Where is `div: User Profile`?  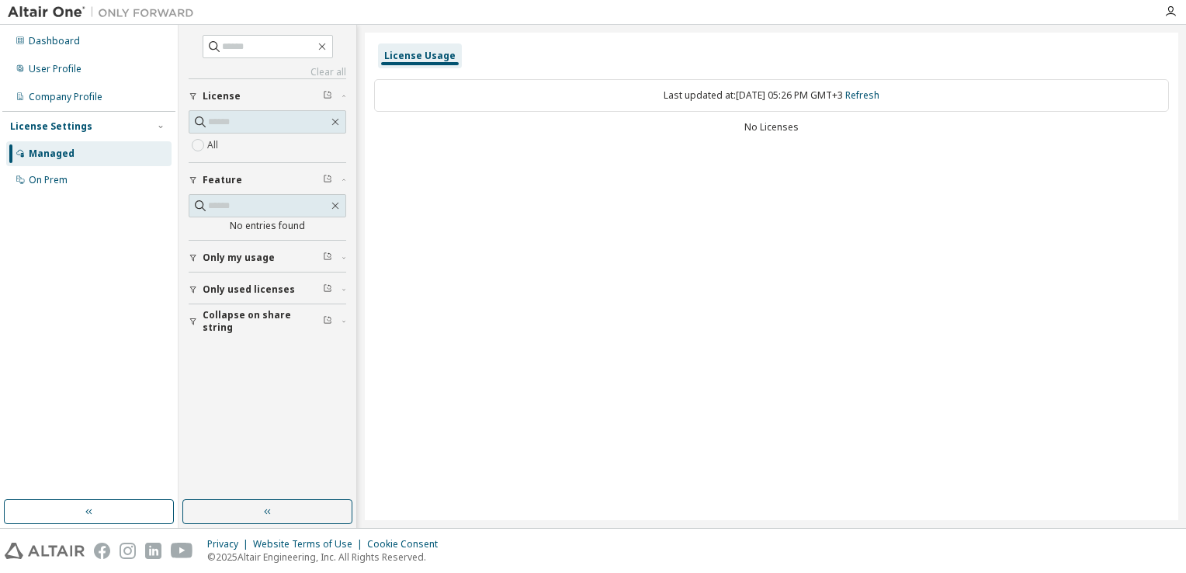
div: User Profile is located at coordinates (55, 69).